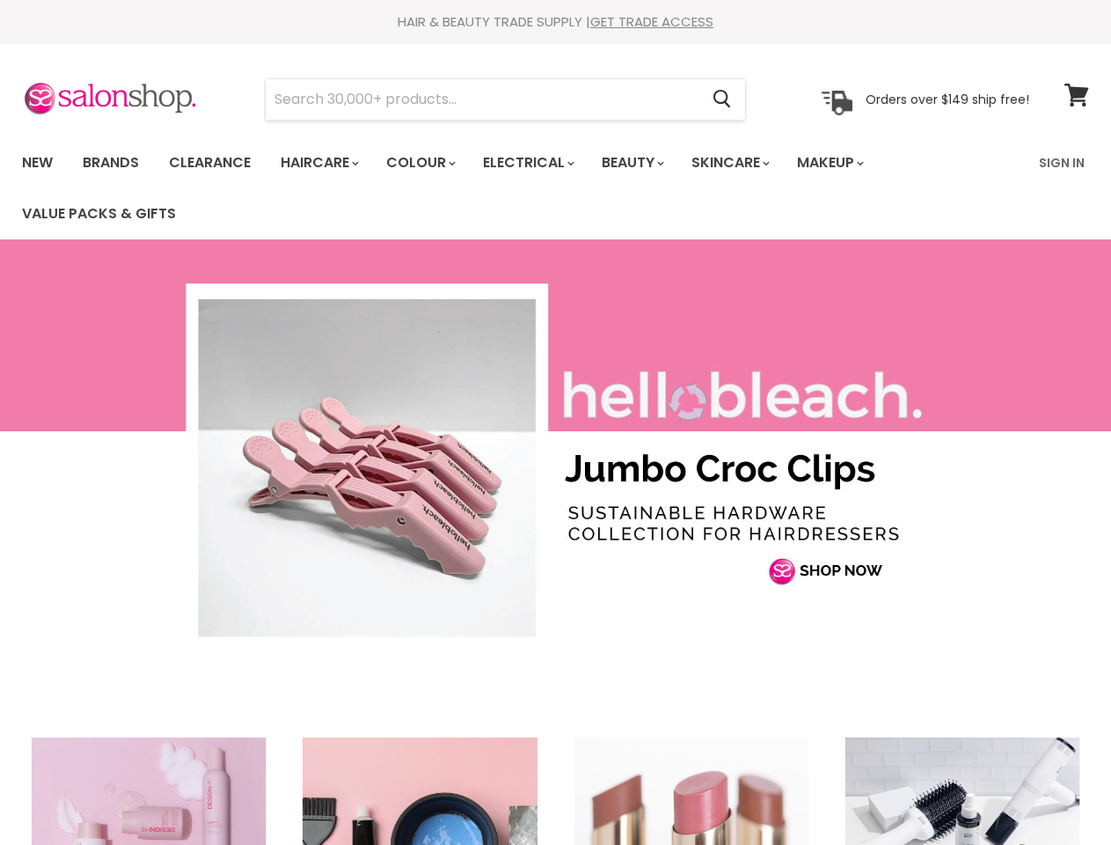 Image resolution: width=1111 pixels, height=845 pixels. I want to click on a: GET TRADE ACCESS, so click(652, 21).